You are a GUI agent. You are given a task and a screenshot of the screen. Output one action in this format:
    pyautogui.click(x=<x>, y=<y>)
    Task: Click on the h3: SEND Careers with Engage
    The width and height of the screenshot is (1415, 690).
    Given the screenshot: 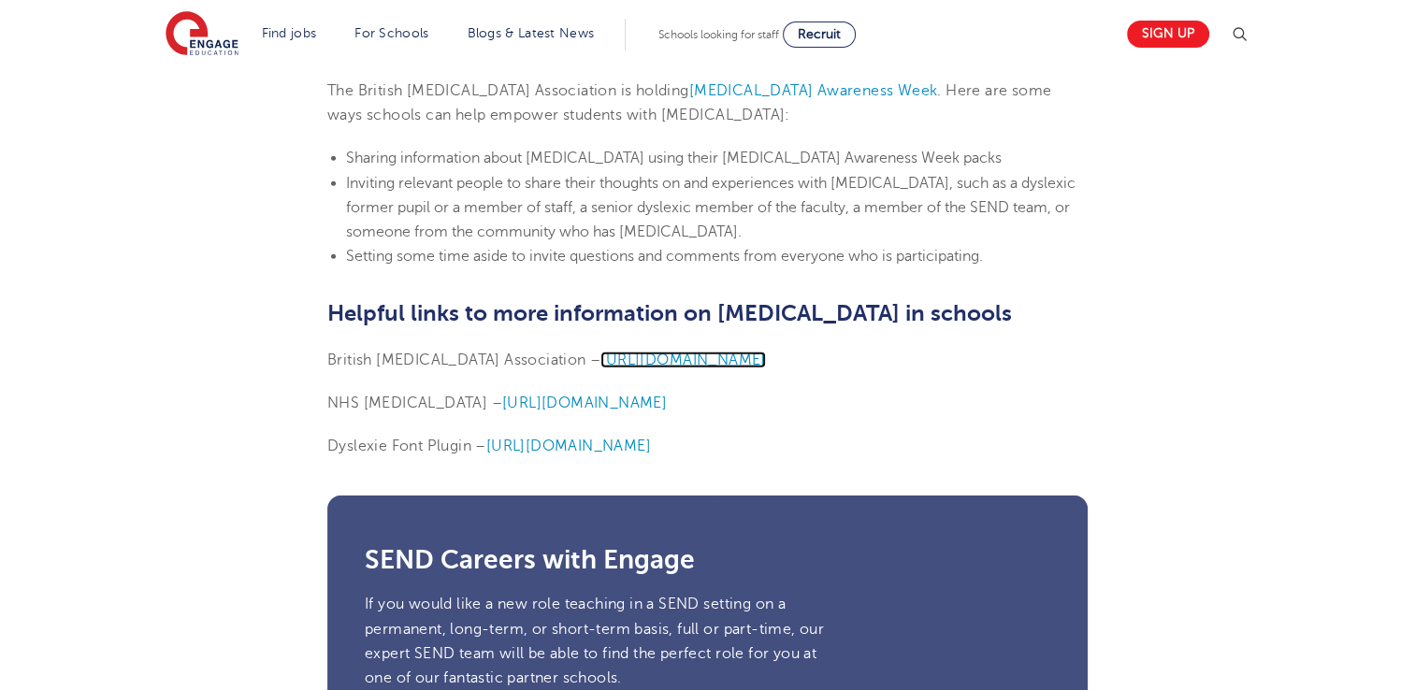 What is the action you would take?
    pyautogui.click(x=707, y=560)
    